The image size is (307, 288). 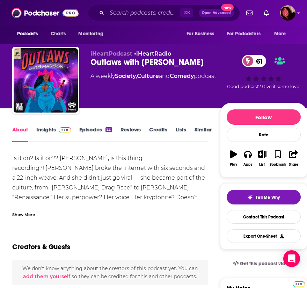 I want to click on a: Contact This Podcast, so click(x=264, y=216).